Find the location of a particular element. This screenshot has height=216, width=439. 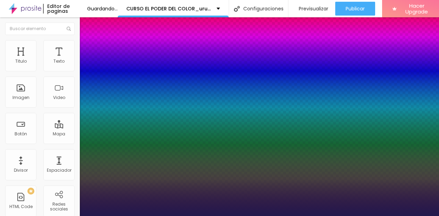

div: HTML Code is located at coordinates (21, 207).